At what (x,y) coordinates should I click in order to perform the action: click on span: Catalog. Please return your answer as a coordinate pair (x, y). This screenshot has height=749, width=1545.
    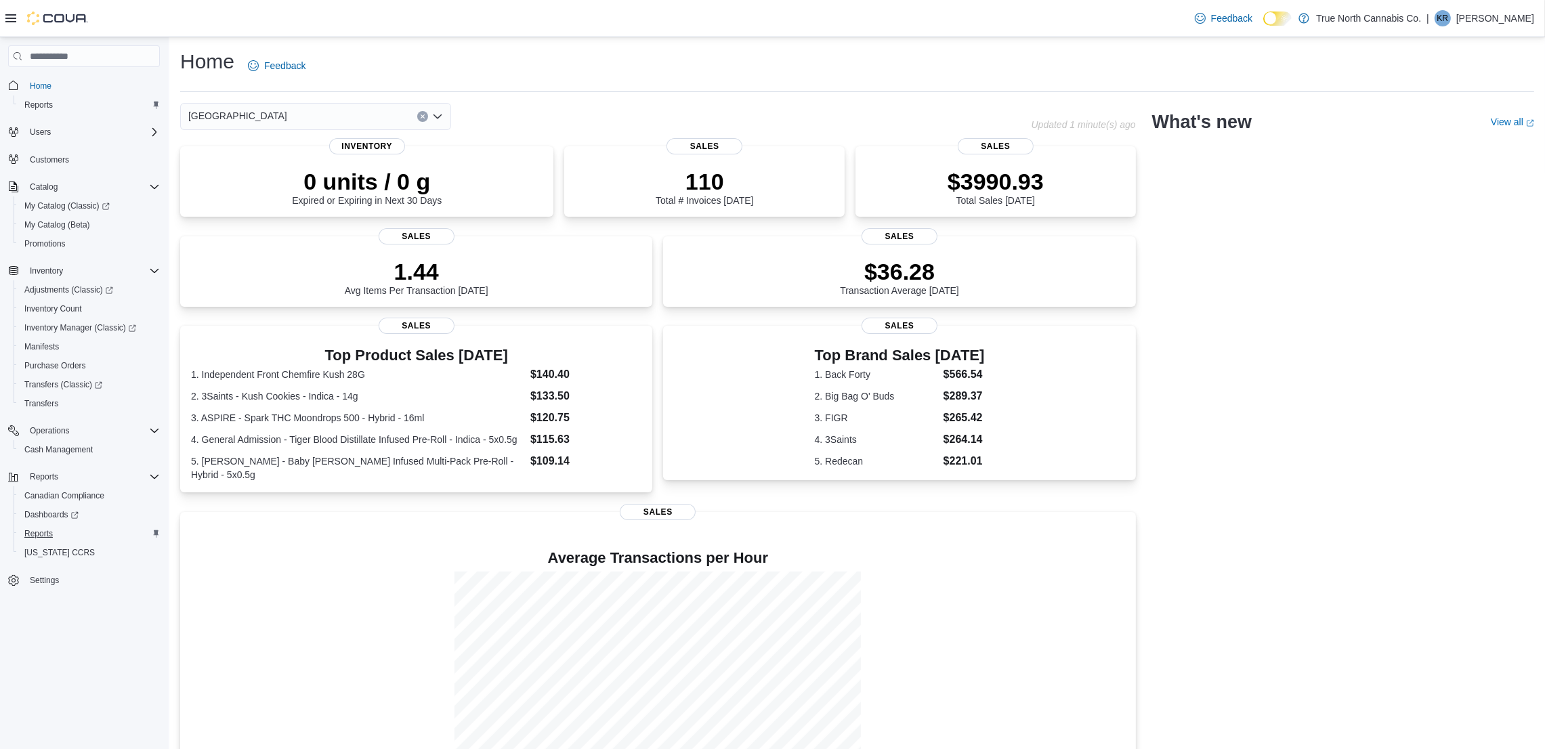
    Looking at the image, I should click on (92, 187).